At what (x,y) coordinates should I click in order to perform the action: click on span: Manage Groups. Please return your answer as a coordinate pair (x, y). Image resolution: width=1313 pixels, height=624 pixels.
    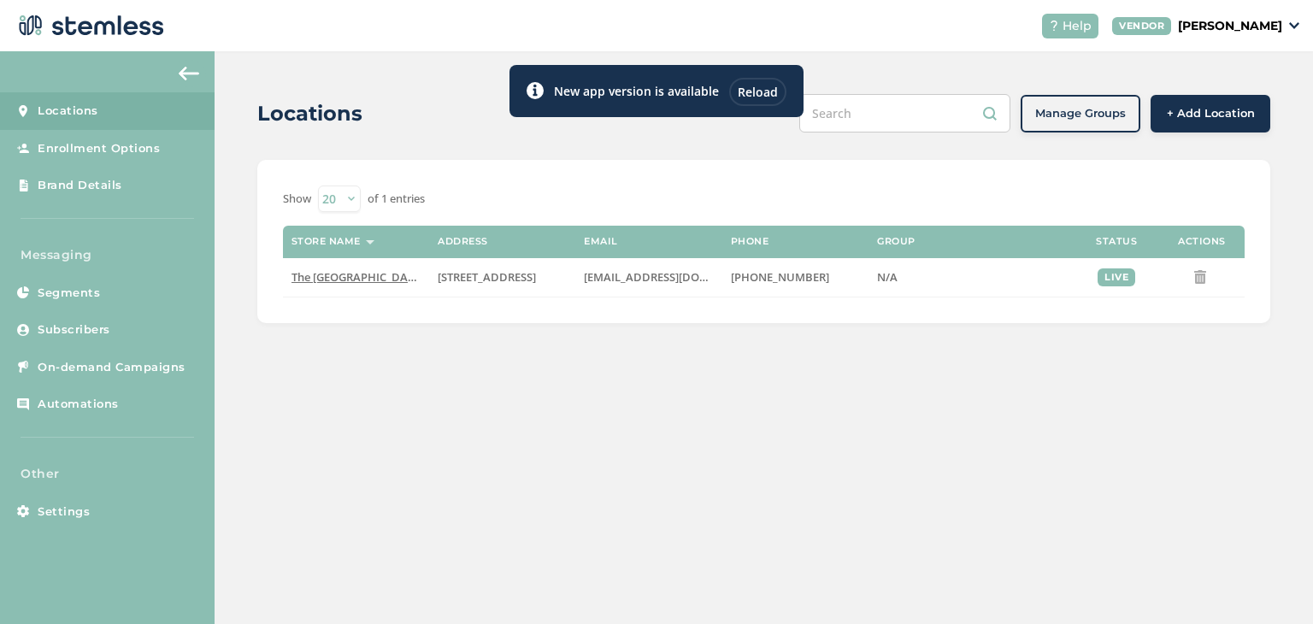
    Looking at the image, I should click on (1081, 114).